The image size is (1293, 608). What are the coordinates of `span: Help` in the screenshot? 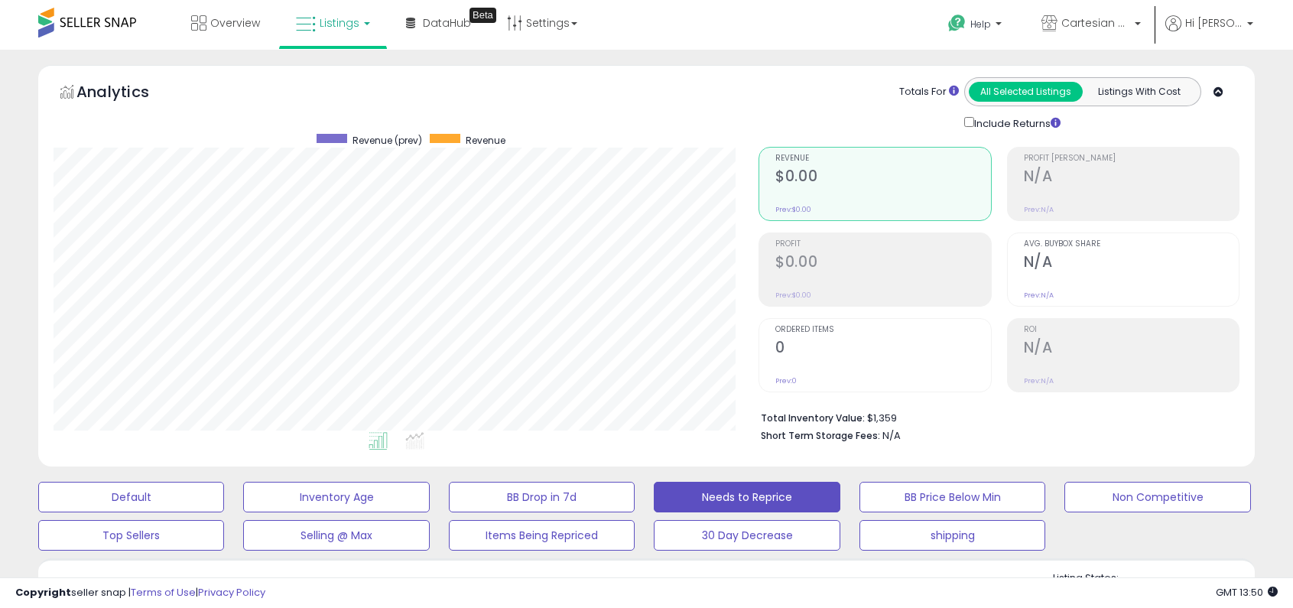 It's located at (980, 24).